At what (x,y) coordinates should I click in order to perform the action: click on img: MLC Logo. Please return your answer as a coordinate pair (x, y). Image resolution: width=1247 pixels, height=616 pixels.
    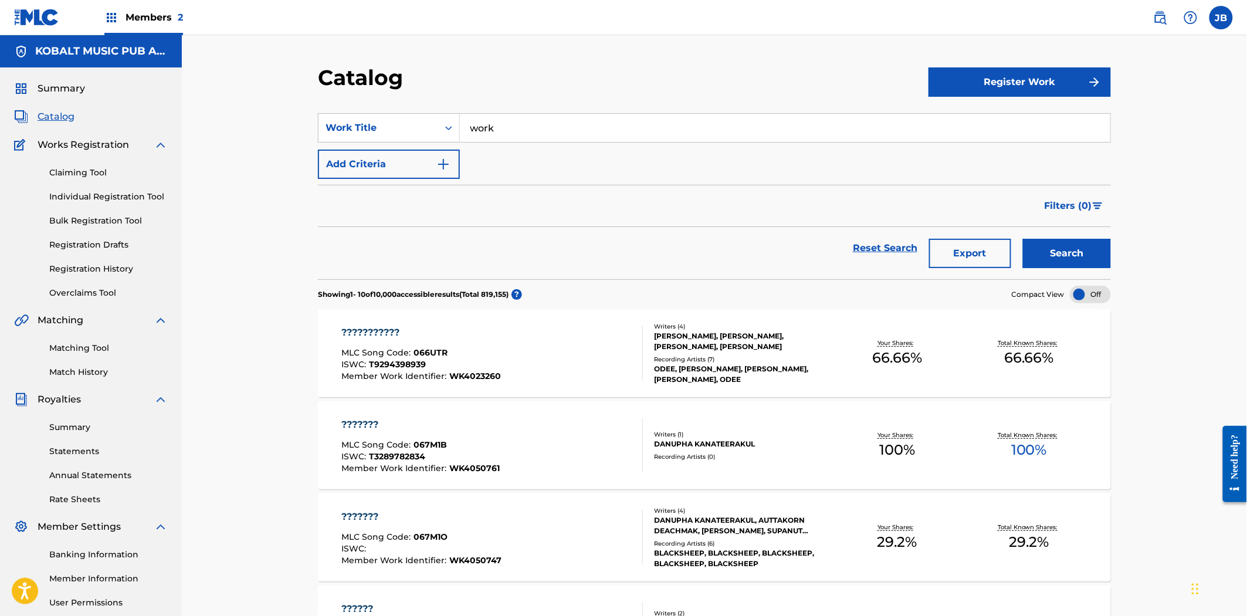
    Looking at the image, I should click on (36, 17).